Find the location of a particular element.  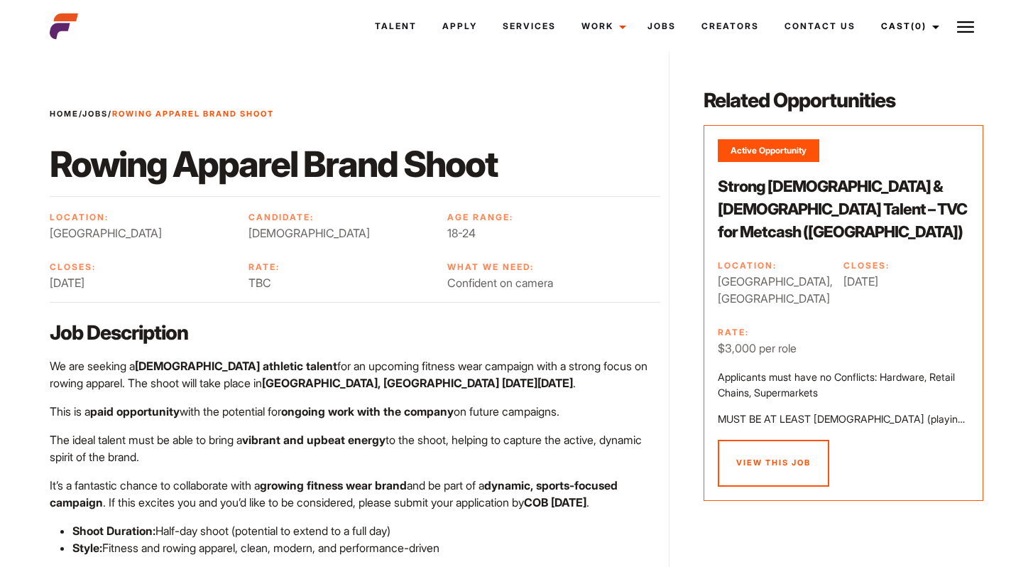

strong: ongoing work with the company is located at coordinates (367, 411).